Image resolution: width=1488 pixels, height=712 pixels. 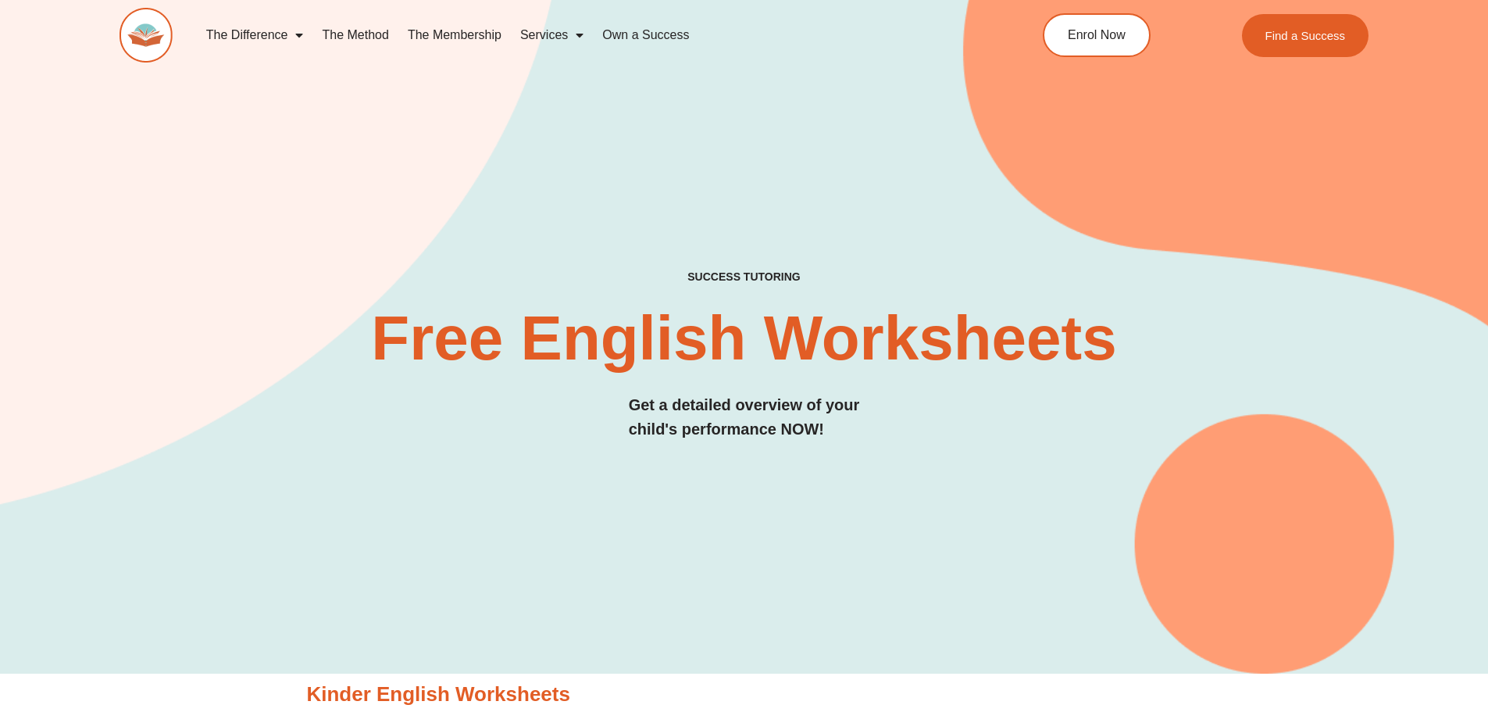 What do you see at coordinates (455, 35) in the screenshot?
I see `a: The Membership` at bounding box center [455, 35].